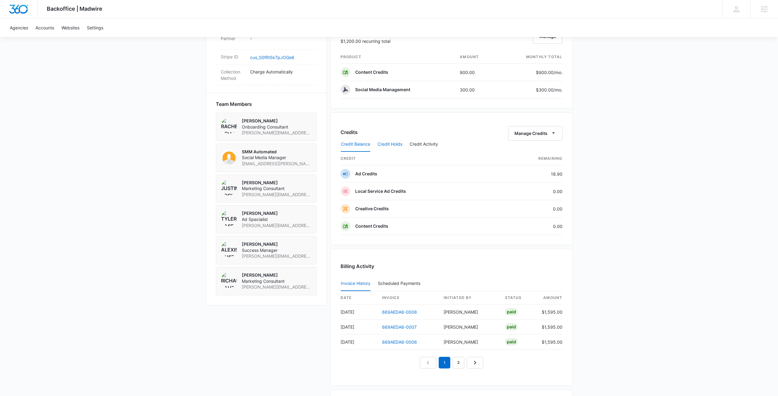 Image resolution: width=778 pixels, height=396 pixels. Describe the element at coordinates (548, 72) in the screenshot. I see `p: $900.00` at that location.